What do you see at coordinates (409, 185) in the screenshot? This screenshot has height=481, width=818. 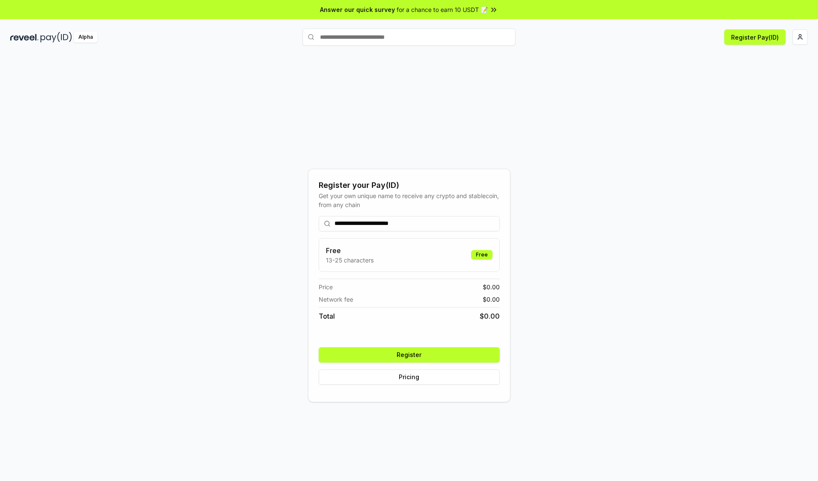 I see `div: Register your Pay(ID)` at bounding box center [409, 185].